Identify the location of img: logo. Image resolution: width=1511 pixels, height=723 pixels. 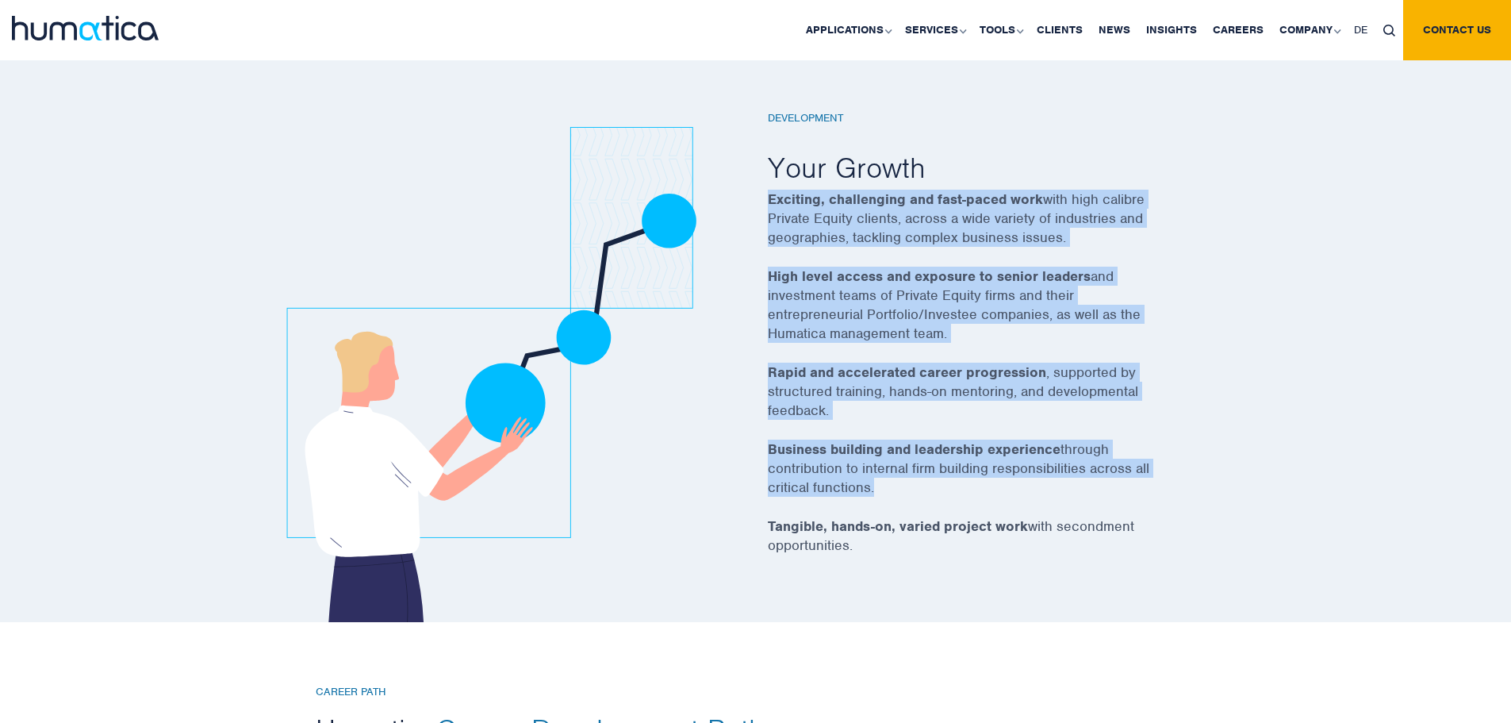
(85, 28).